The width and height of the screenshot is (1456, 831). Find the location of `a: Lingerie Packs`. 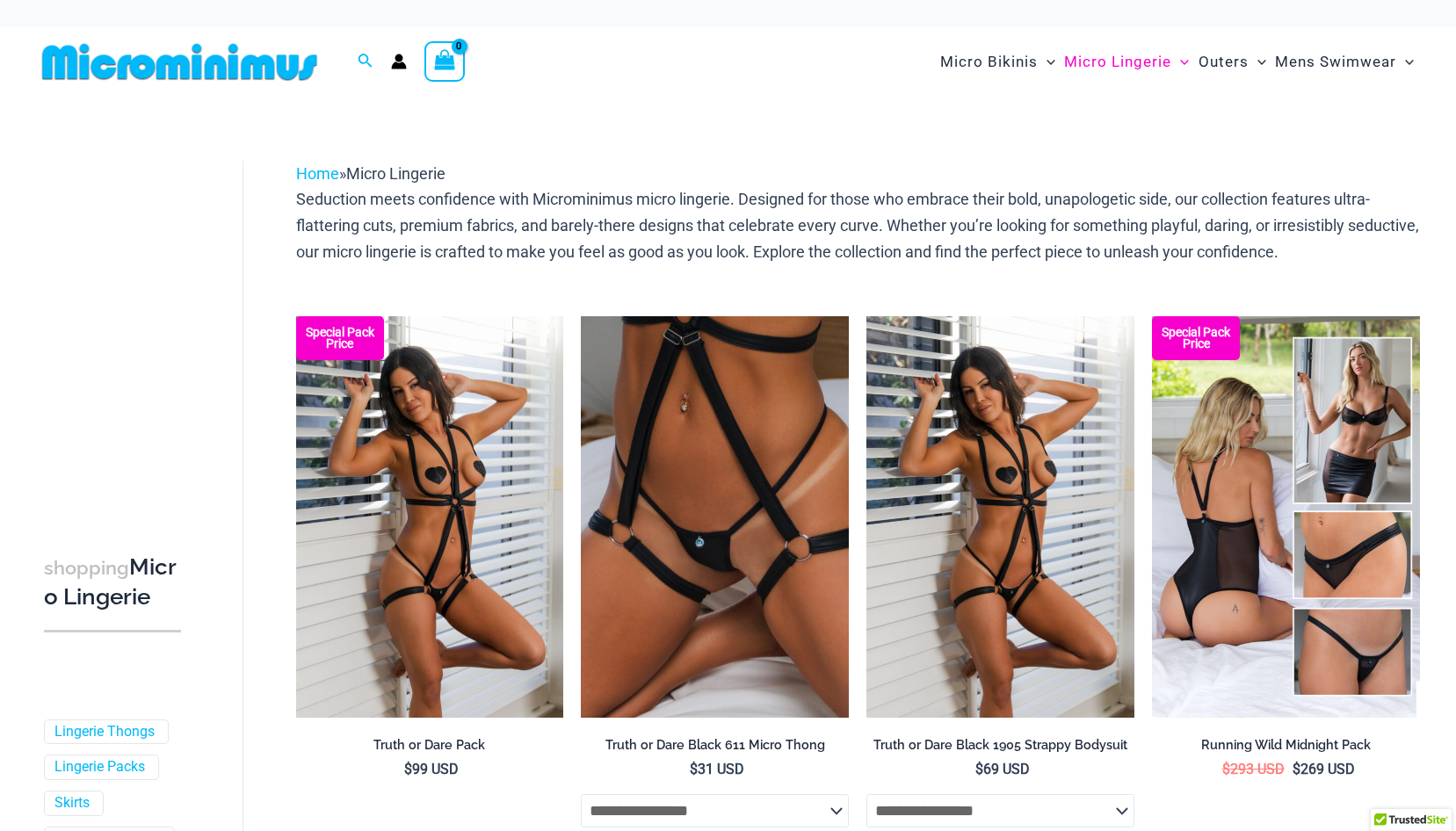

a: Lingerie Packs is located at coordinates (99, 768).